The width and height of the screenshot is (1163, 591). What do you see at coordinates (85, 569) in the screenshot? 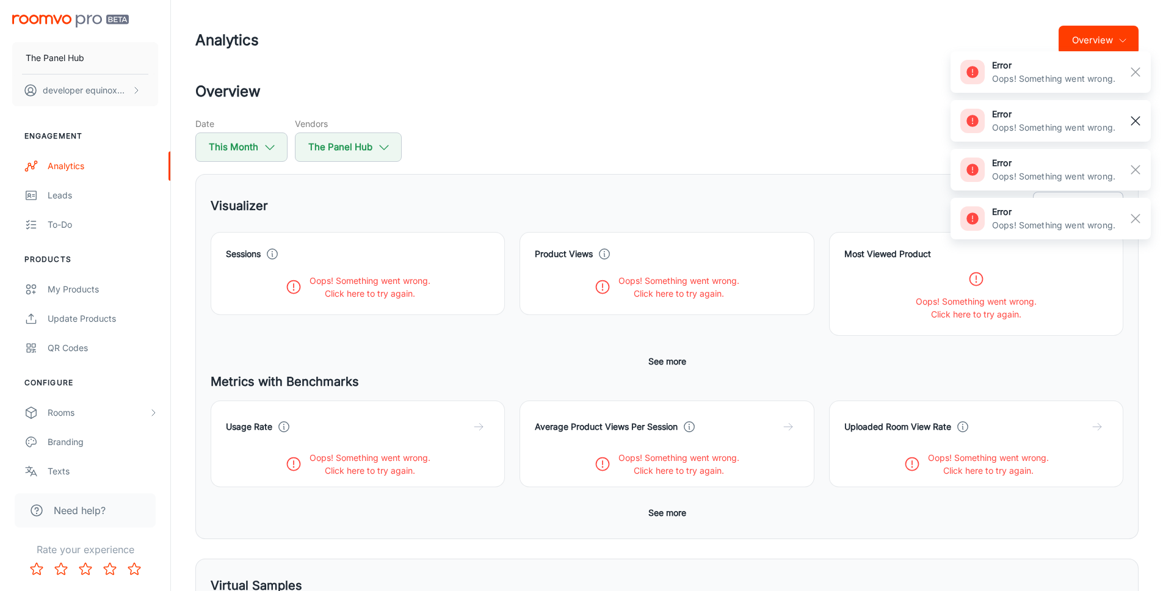
I see `button: Rate 3 star` at bounding box center [85, 569].